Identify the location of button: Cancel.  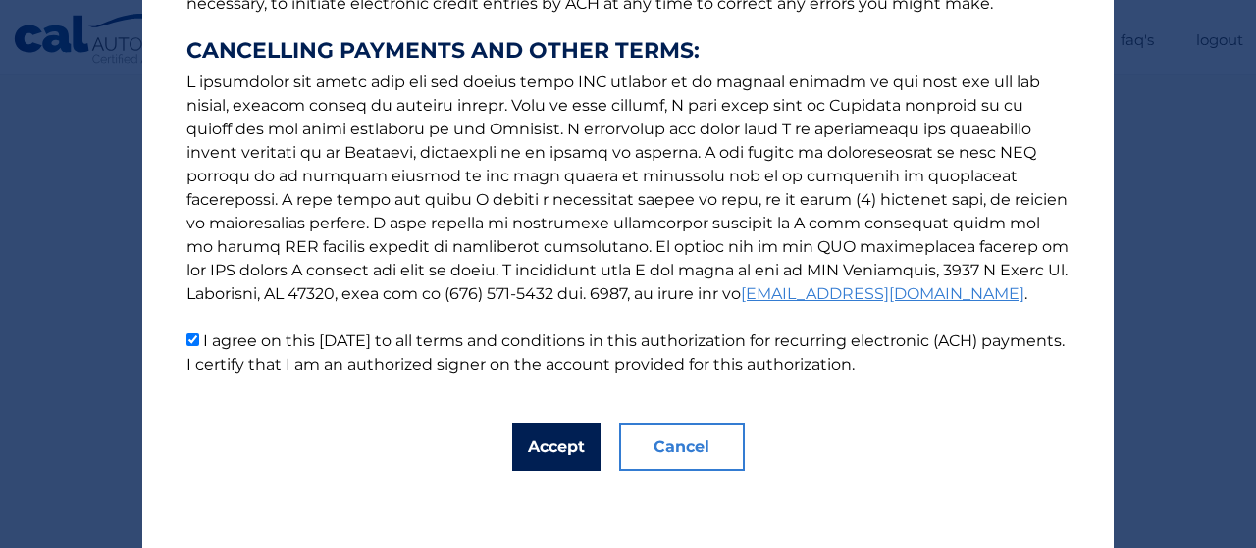
(682, 447).